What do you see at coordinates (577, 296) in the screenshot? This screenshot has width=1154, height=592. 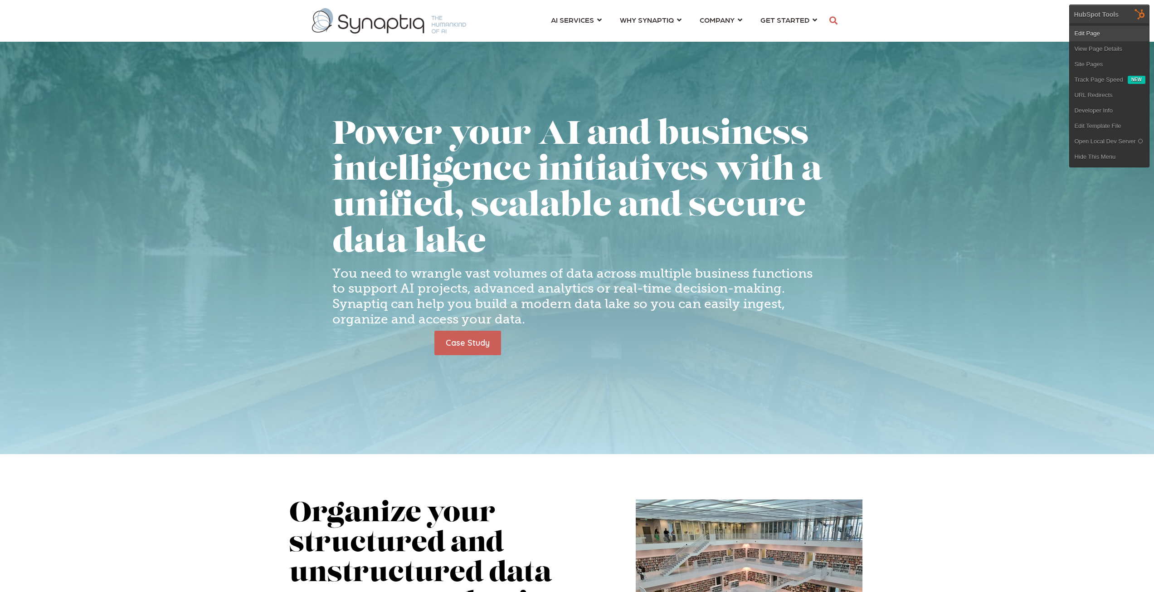 I see `h4: You need to wrangle vast volumes of data across multiple business functions to support AI project...` at bounding box center [577, 296].